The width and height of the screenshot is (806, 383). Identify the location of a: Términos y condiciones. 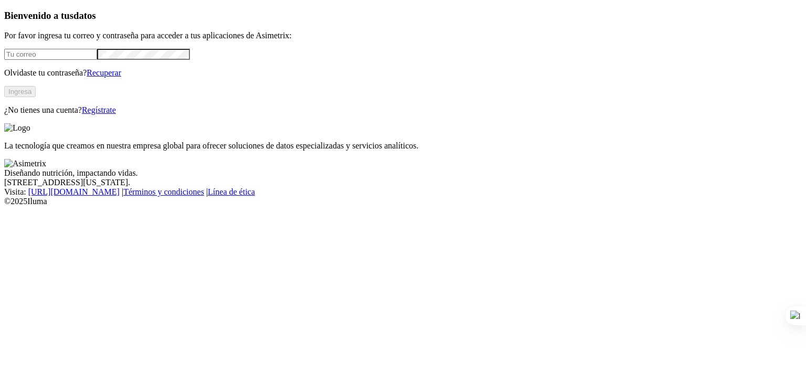
(164, 192).